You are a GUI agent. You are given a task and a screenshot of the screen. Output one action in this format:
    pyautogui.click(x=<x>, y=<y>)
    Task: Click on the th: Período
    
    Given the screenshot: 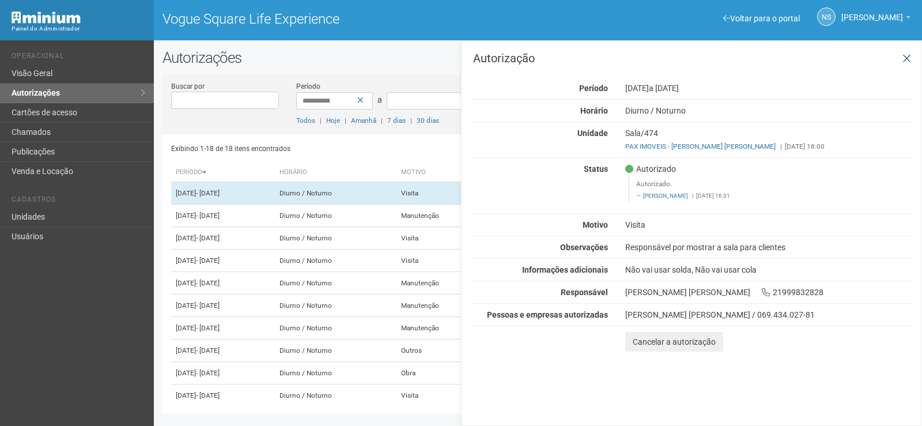 What is the action you would take?
    pyautogui.click(x=223, y=172)
    